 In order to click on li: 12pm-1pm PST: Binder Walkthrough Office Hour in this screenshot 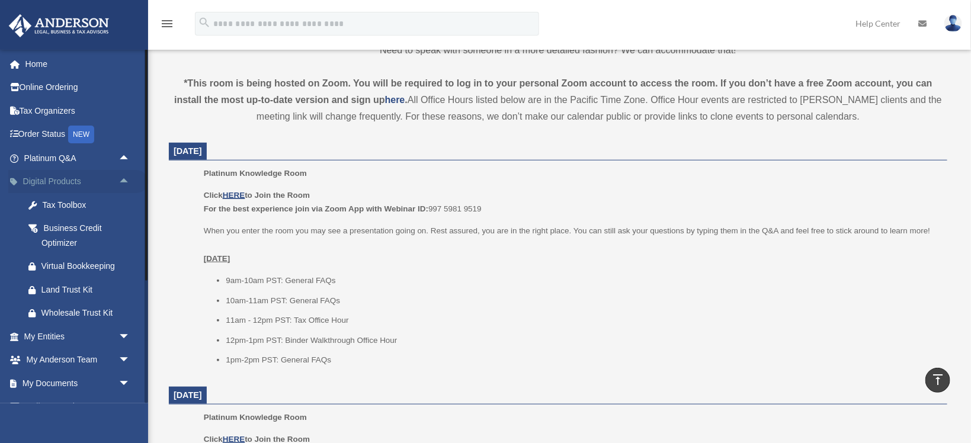, I will do `click(583, 341)`.